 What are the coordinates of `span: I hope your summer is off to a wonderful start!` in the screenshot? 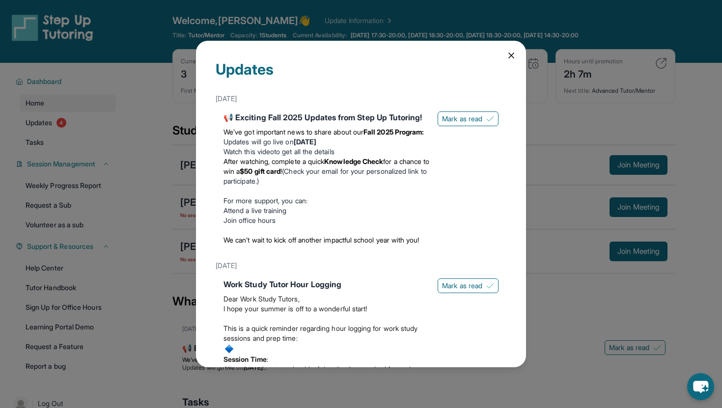 It's located at (295, 309).